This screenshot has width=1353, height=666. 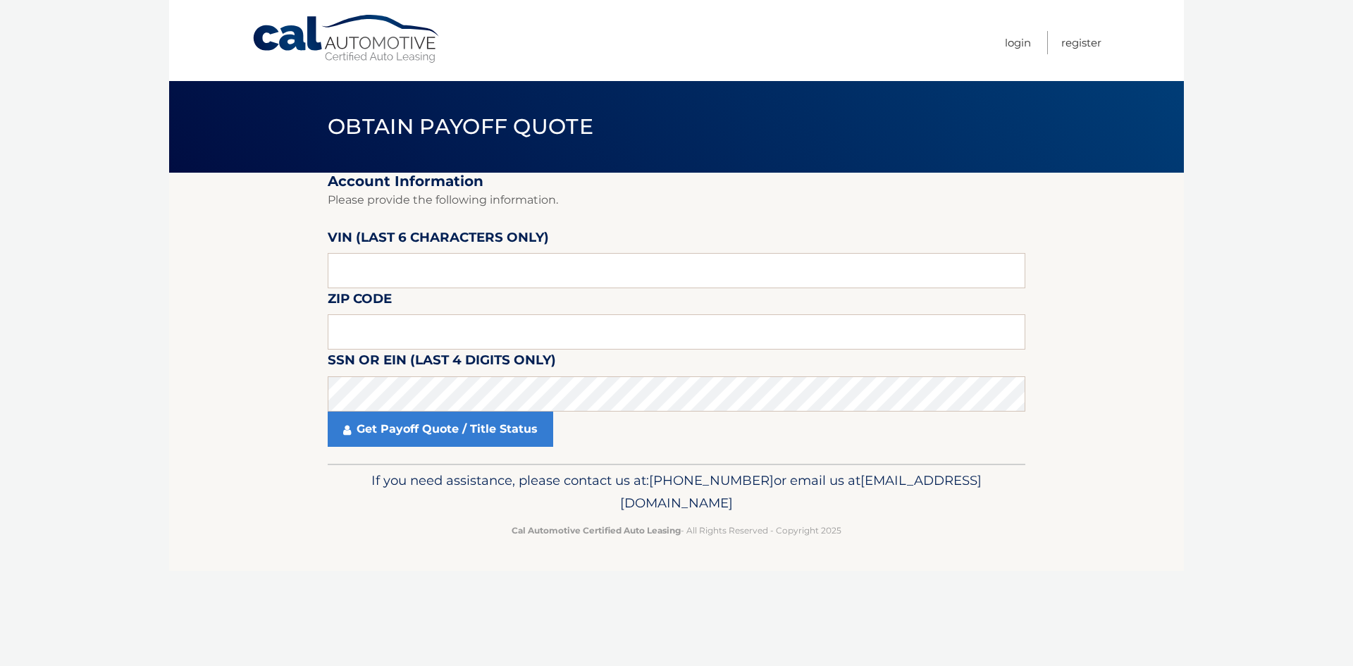 I want to click on a: Login, so click(x=1018, y=42).